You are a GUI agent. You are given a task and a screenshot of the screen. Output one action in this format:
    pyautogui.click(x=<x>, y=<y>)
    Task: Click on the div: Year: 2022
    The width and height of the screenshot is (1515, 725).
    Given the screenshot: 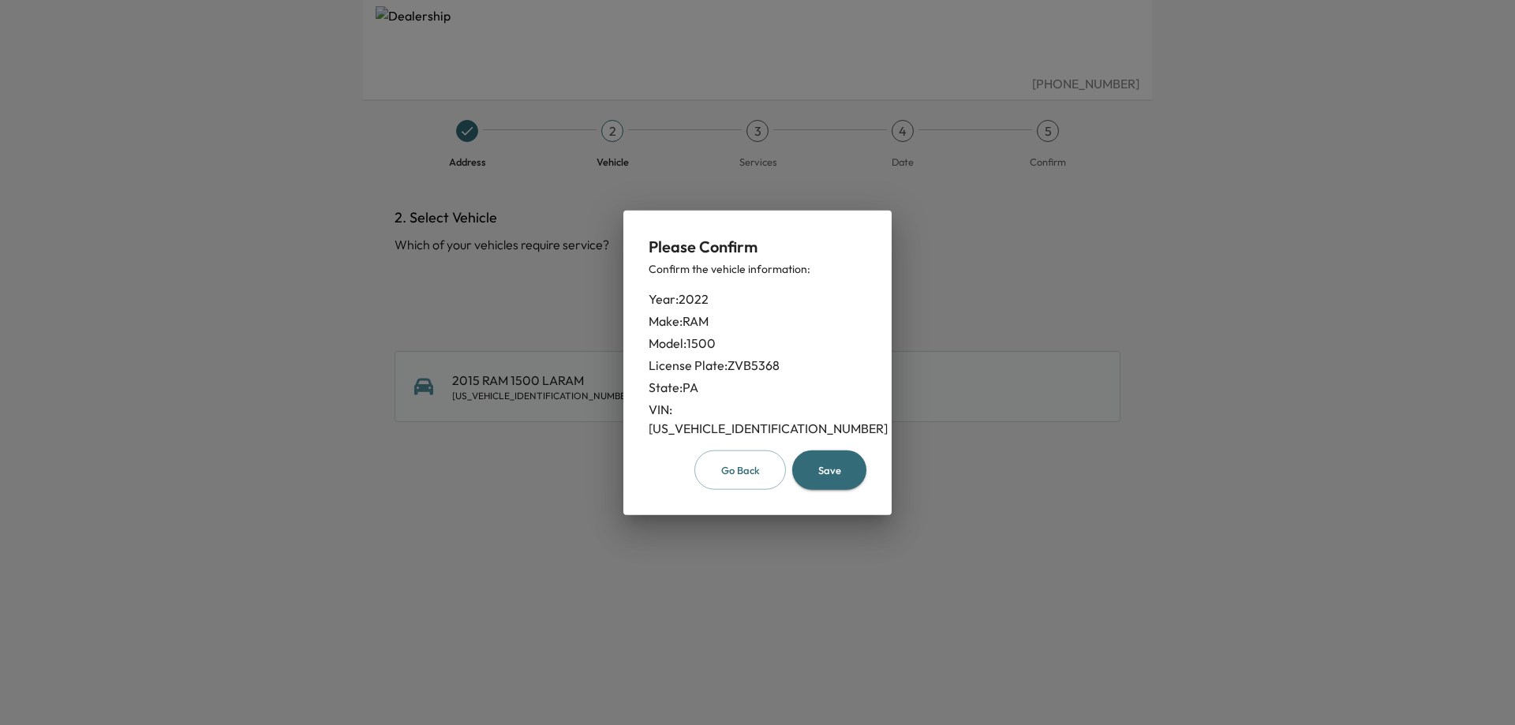 What is the action you would take?
    pyautogui.click(x=757, y=298)
    